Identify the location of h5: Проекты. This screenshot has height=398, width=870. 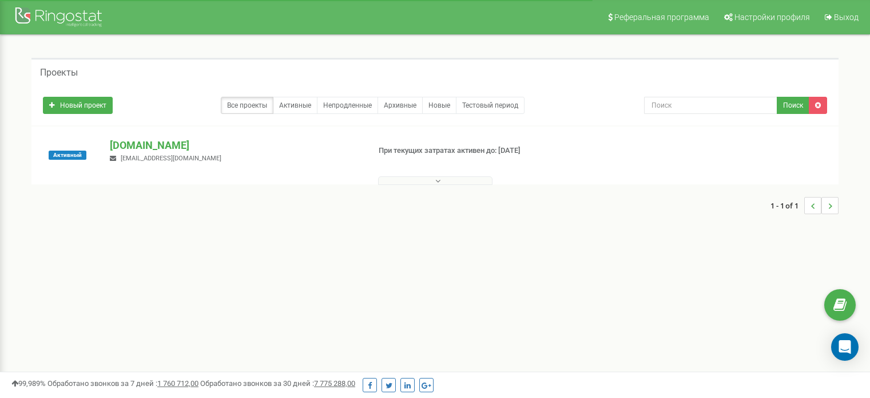
(59, 73).